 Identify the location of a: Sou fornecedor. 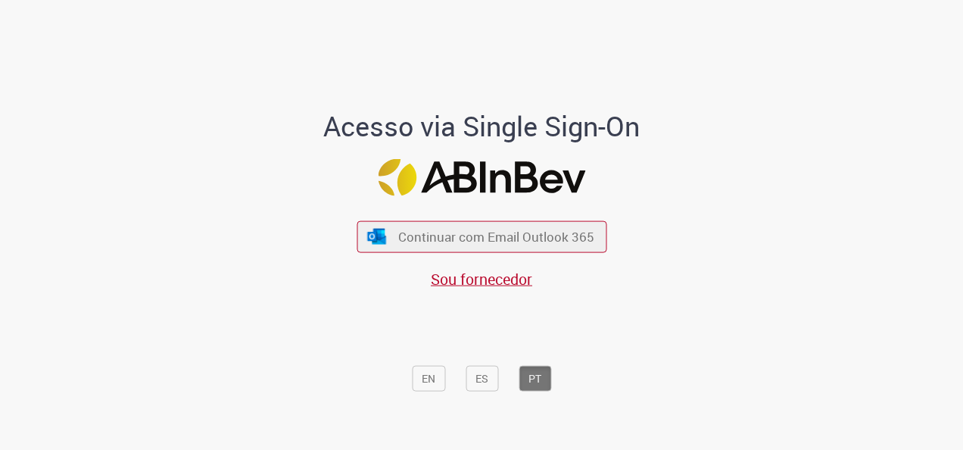
(482, 278).